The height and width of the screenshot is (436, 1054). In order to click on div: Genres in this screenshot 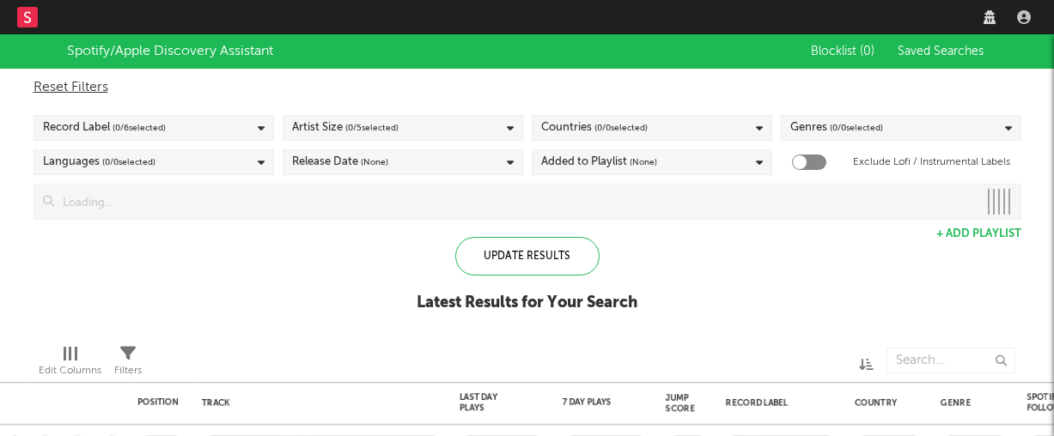, I will do `click(836, 128)`.